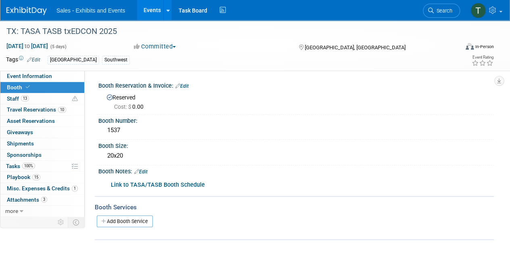  I want to click on div: Booth Notes:, so click(296, 170).